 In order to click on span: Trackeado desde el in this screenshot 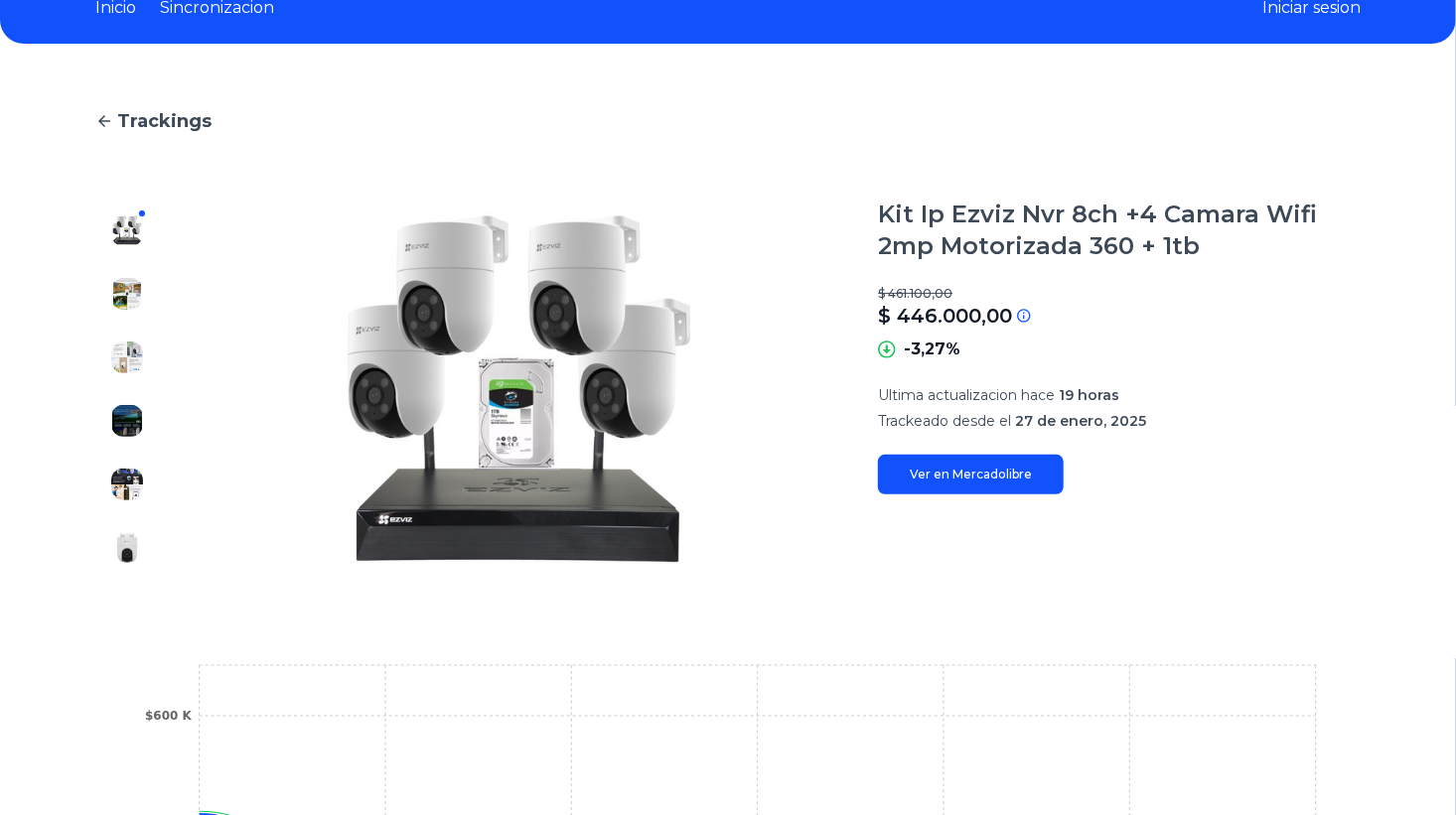, I will do `click(944, 421)`.